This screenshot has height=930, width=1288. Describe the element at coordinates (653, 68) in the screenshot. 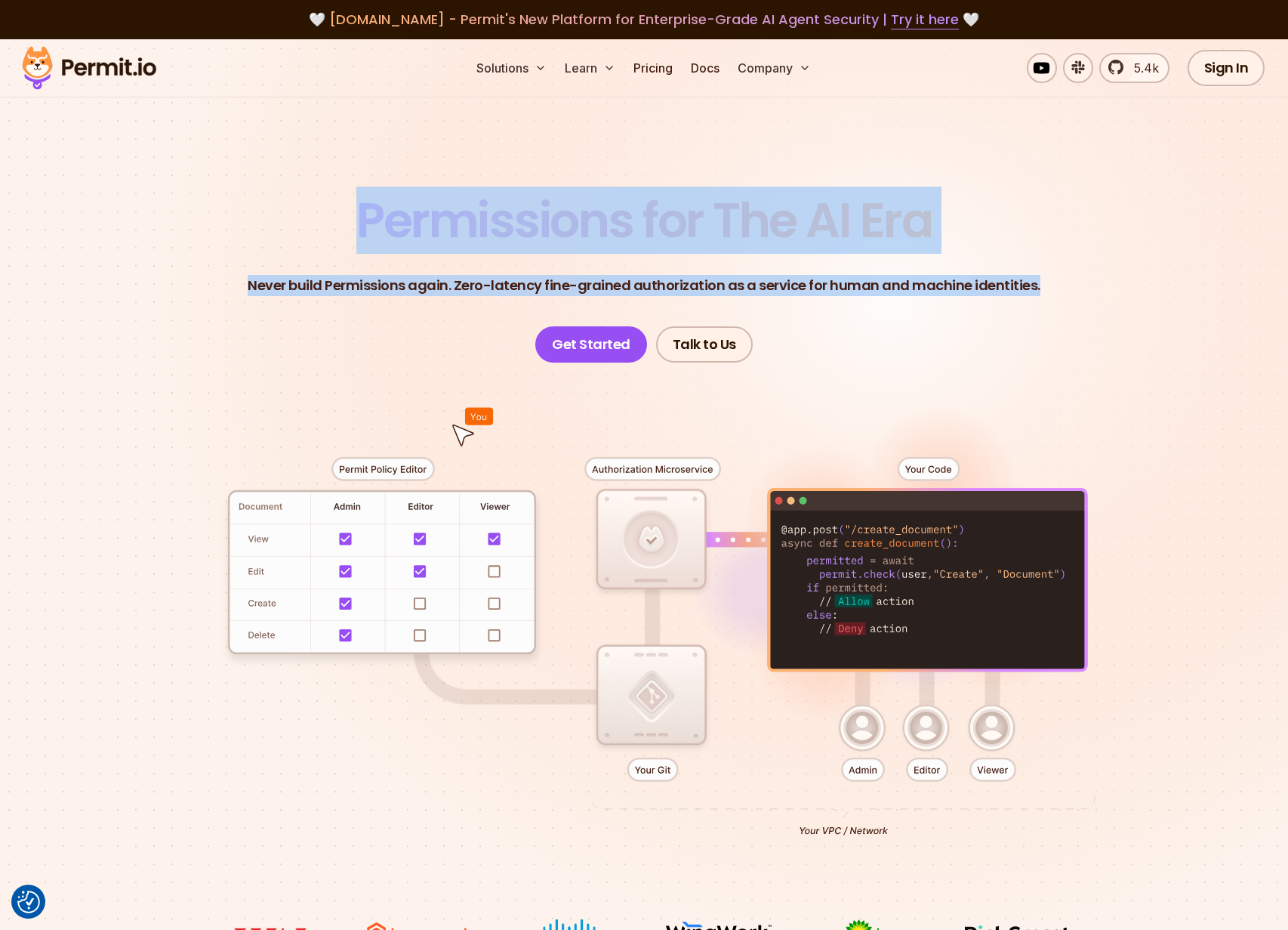

I see `a: Pricing` at that location.